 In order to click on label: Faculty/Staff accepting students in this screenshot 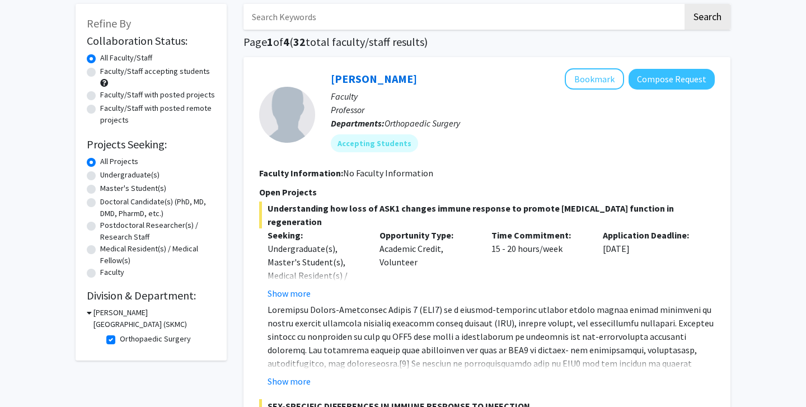, I will do `click(155, 71)`.